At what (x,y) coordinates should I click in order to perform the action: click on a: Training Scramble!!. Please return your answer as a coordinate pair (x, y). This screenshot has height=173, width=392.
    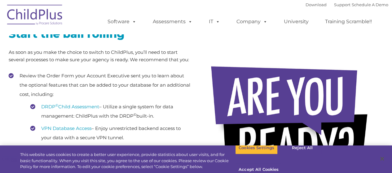
    Looking at the image, I should click on (348, 22).